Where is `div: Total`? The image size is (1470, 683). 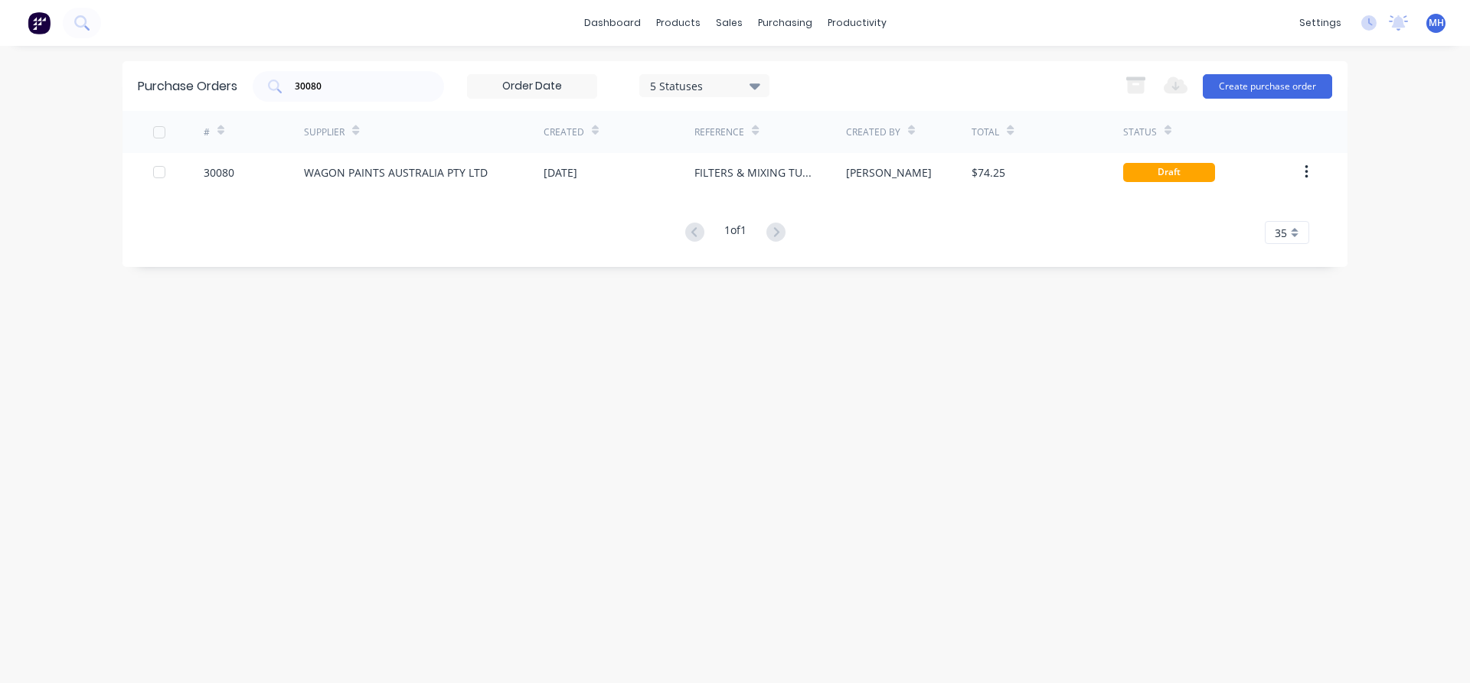 div: Total is located at coordinates (985, 132).